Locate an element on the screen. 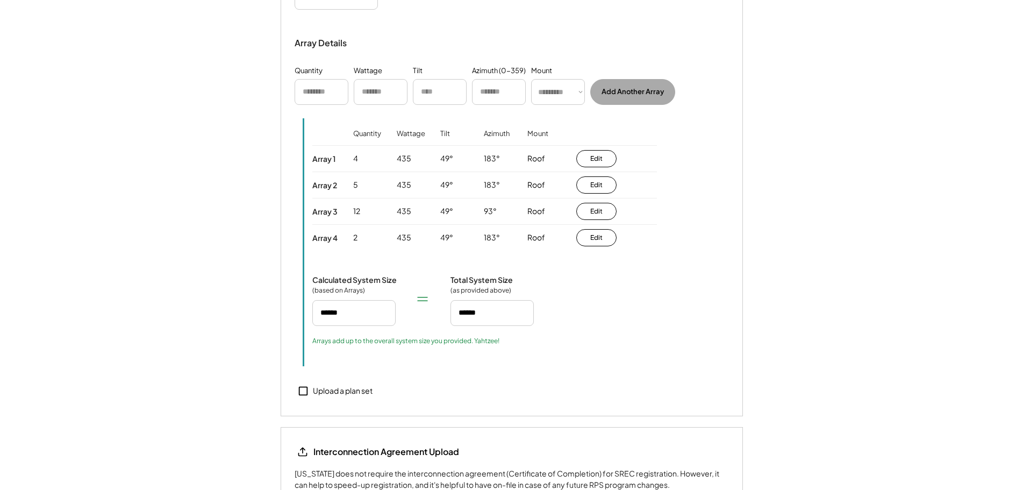 The height and width of the screenshot is (490, 1023). div: 12 is located at coordinates (356, 211).